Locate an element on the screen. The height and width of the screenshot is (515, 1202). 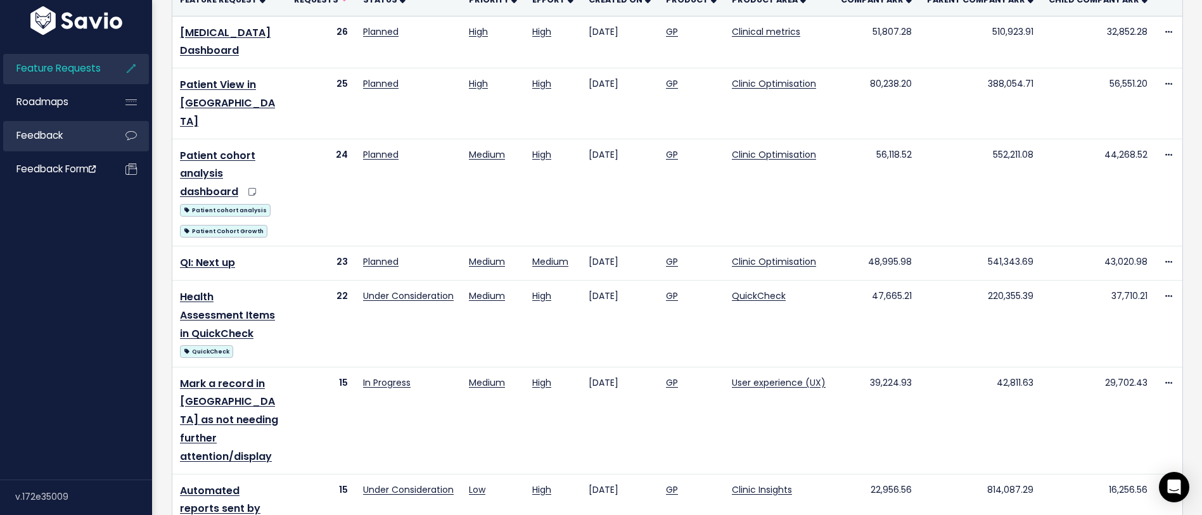
td: 80,238.20 is located at coordinates (876, 103).